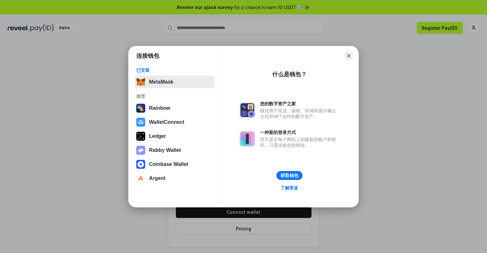  Describe the element at coordinates (148, 56) in the screenshot. I see `h1: 连接钱包` at that location.